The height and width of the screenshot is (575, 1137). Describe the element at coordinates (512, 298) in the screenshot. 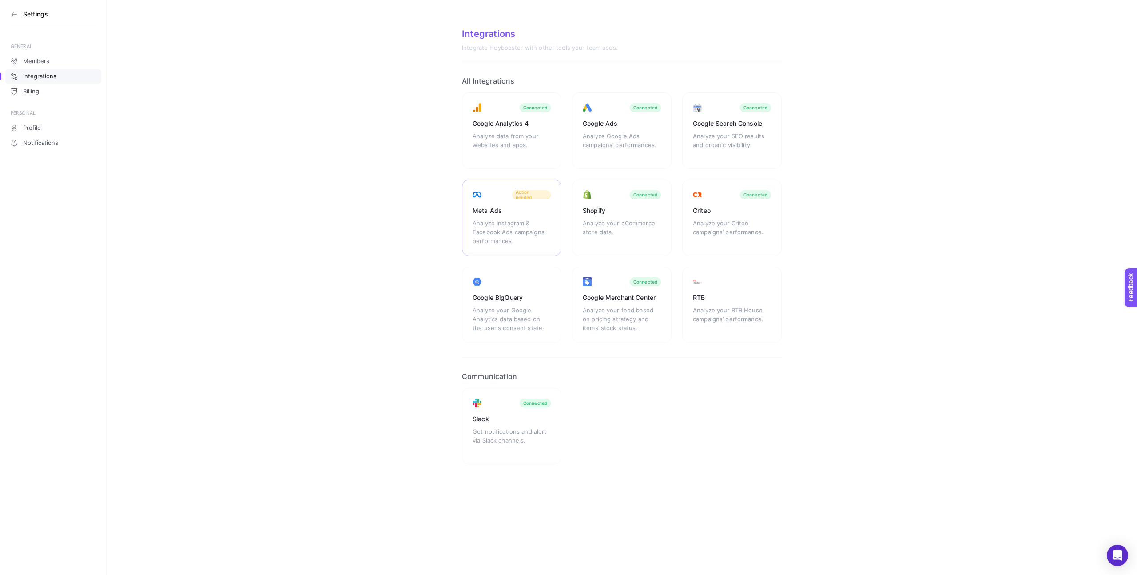

I see `div: Google BigQuery` at that location.